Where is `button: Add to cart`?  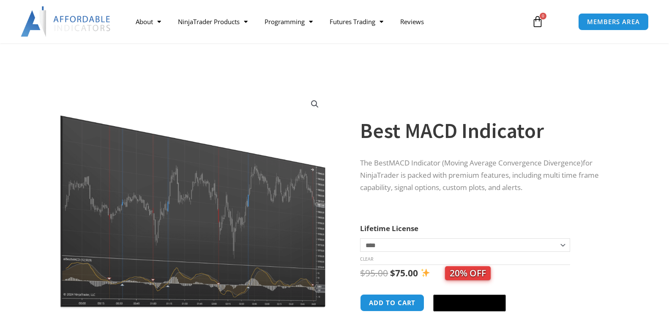 button: Add to cart is located at coordinates (392, 302).